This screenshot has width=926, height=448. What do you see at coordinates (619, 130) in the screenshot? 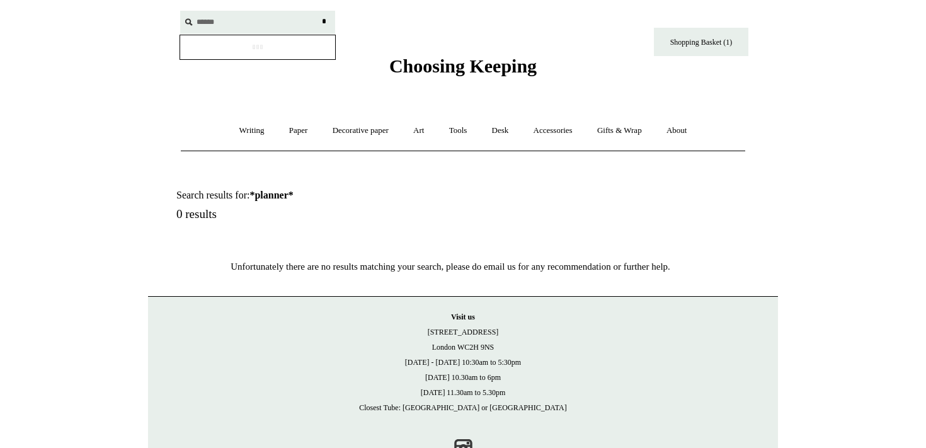
I see `a: Gifts & Wrap` at bounding box center [619, 130].